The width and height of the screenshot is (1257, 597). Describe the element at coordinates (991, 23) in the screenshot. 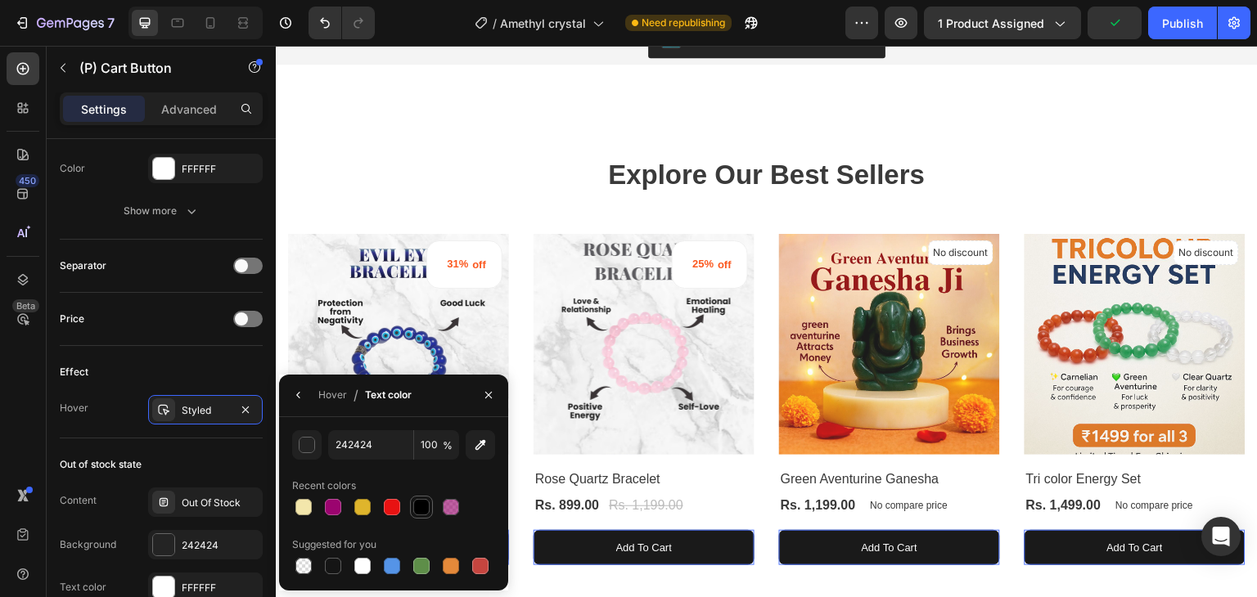

I see `span: 1 product assigned` at that location.